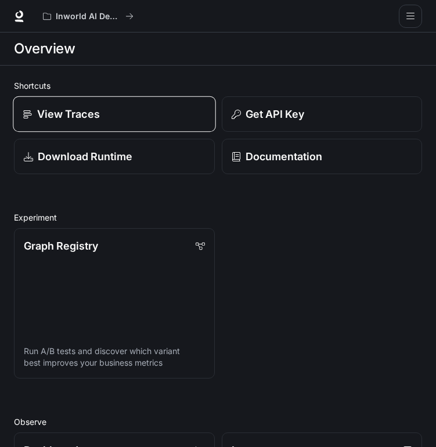 This screenshot has width=436, height=447. Describe the element at coordinates (44, 49) in the screenshot. I see `h1: Overview` at that location.